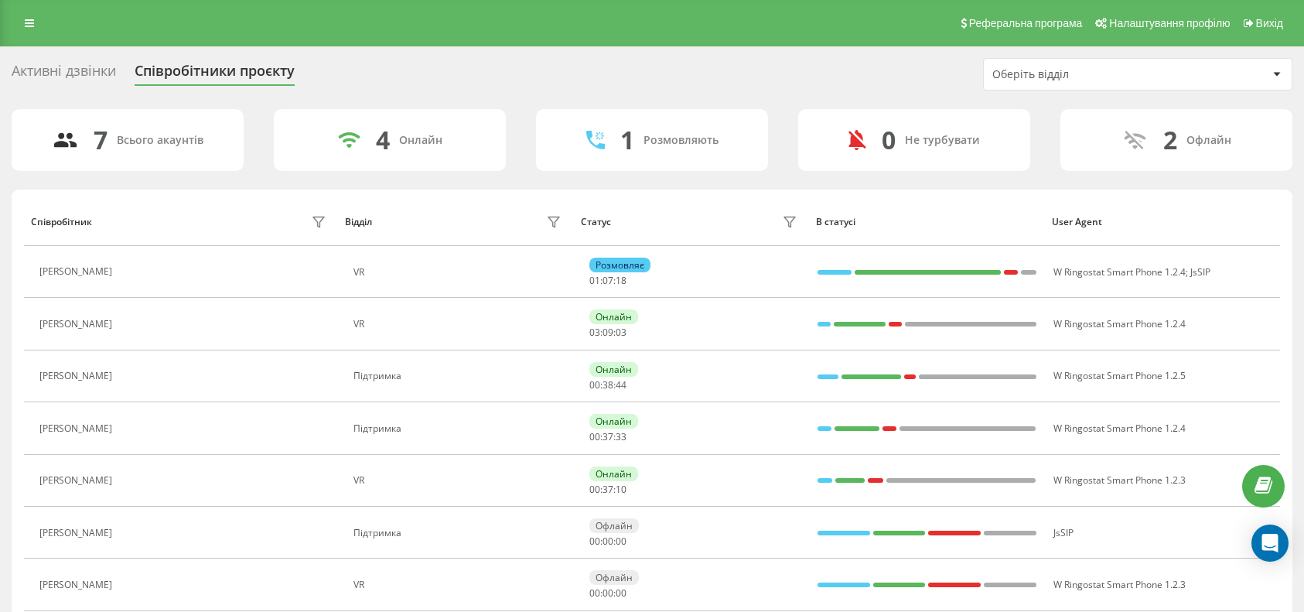 This screenshot has width=1304, height=612. I want to click on div: User Agent, so click(1162, 222).